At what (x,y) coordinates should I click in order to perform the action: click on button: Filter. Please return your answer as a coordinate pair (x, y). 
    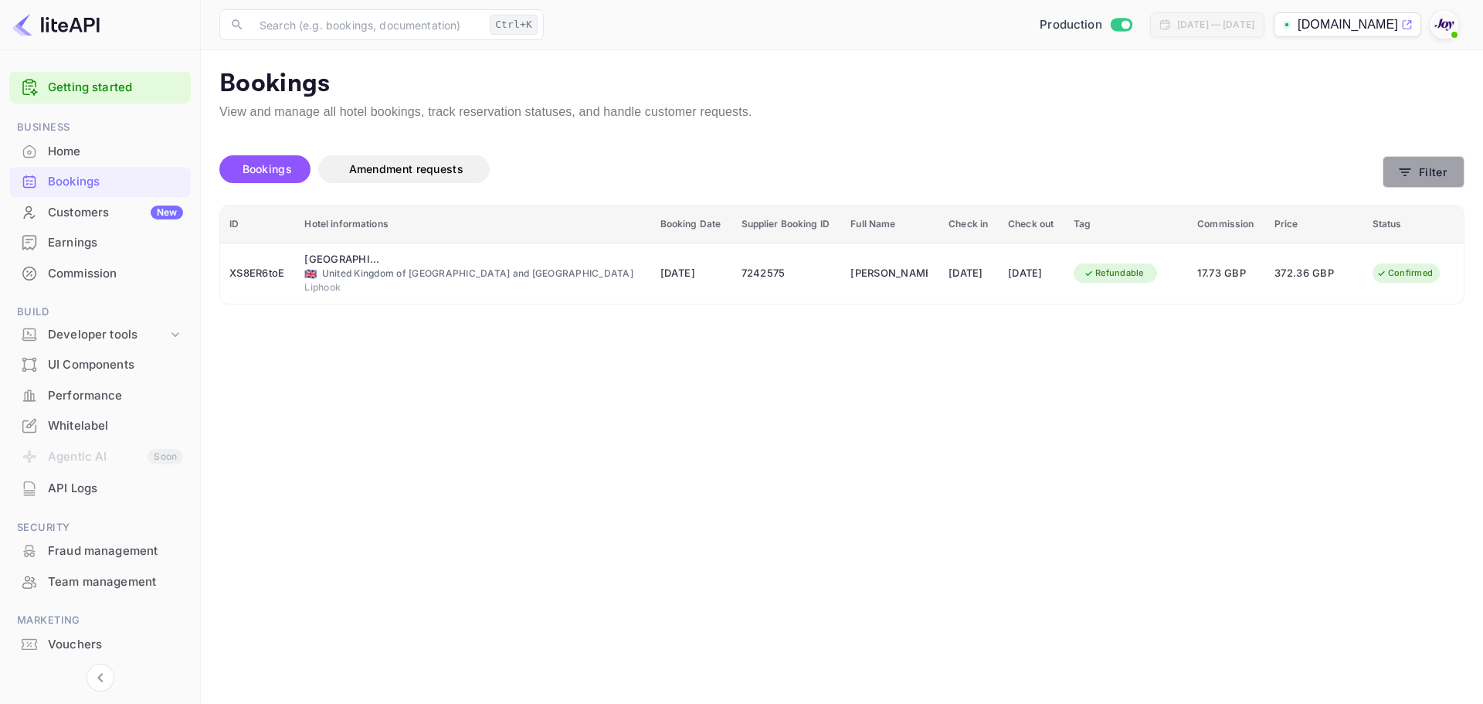
    Looking at the image, I should click on (1424, 171).